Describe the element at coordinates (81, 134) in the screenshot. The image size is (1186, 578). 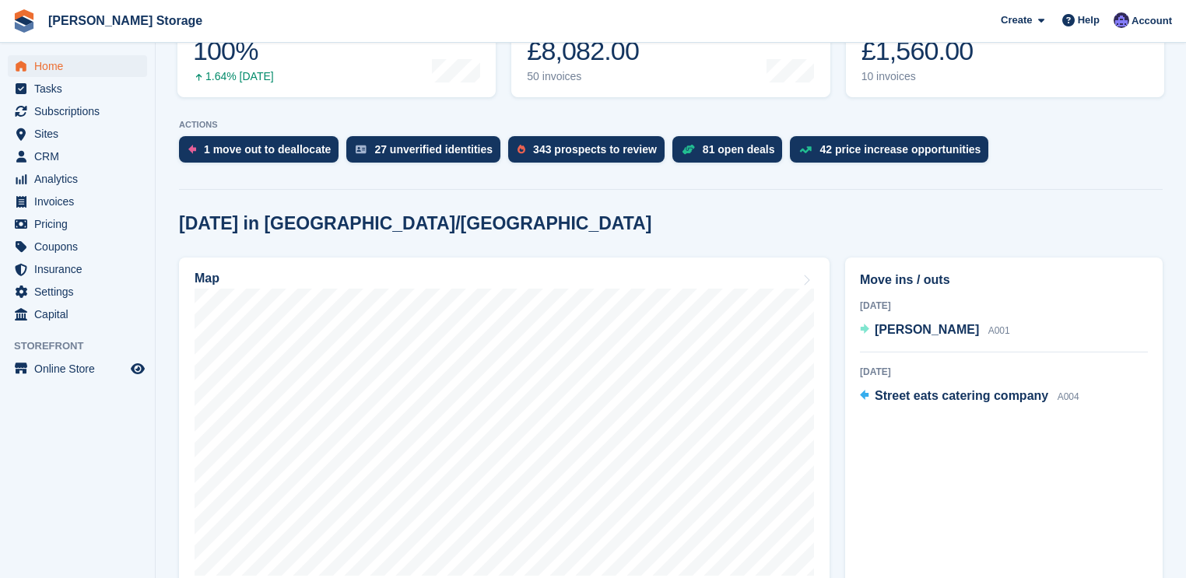
I see `span: Sites` at that location.